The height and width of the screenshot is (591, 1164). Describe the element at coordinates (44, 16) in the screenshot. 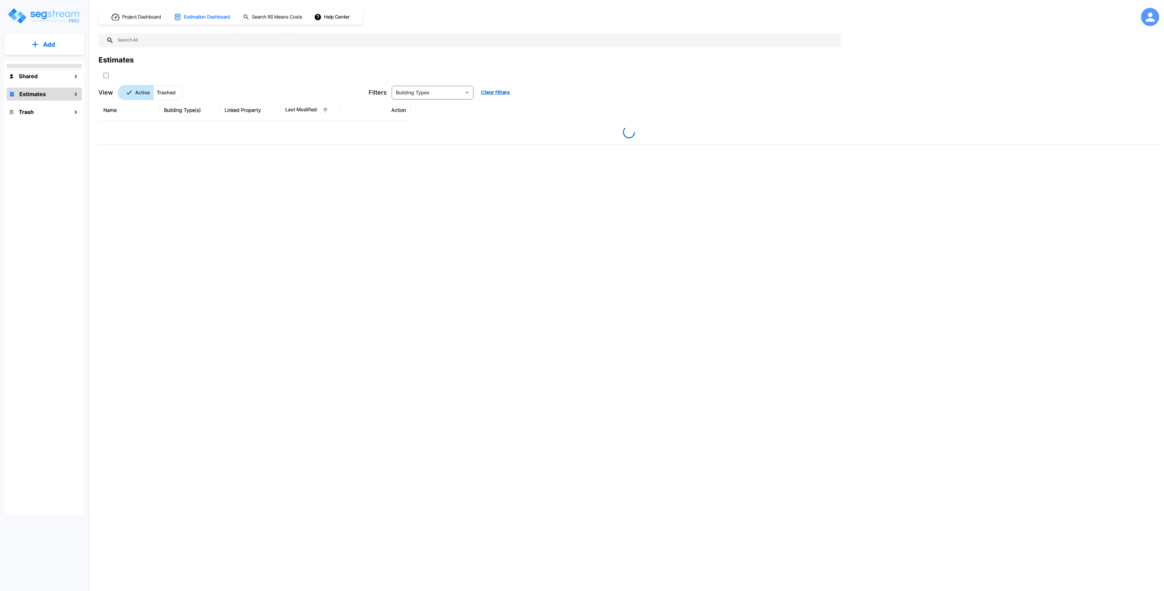

I see `img: Logo` at that location.